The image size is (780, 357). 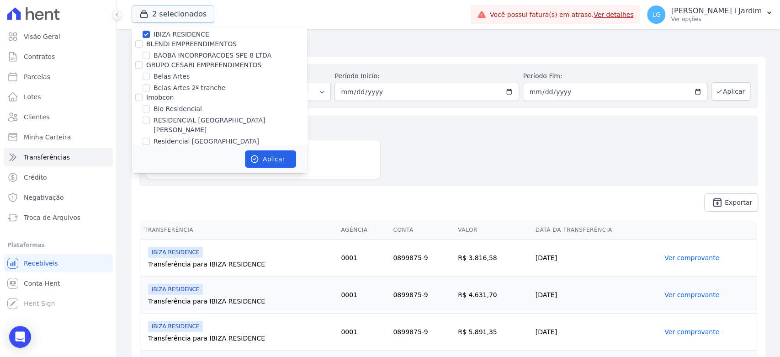 I want to click on span: Conta Hent, so click(x=42, y=283).